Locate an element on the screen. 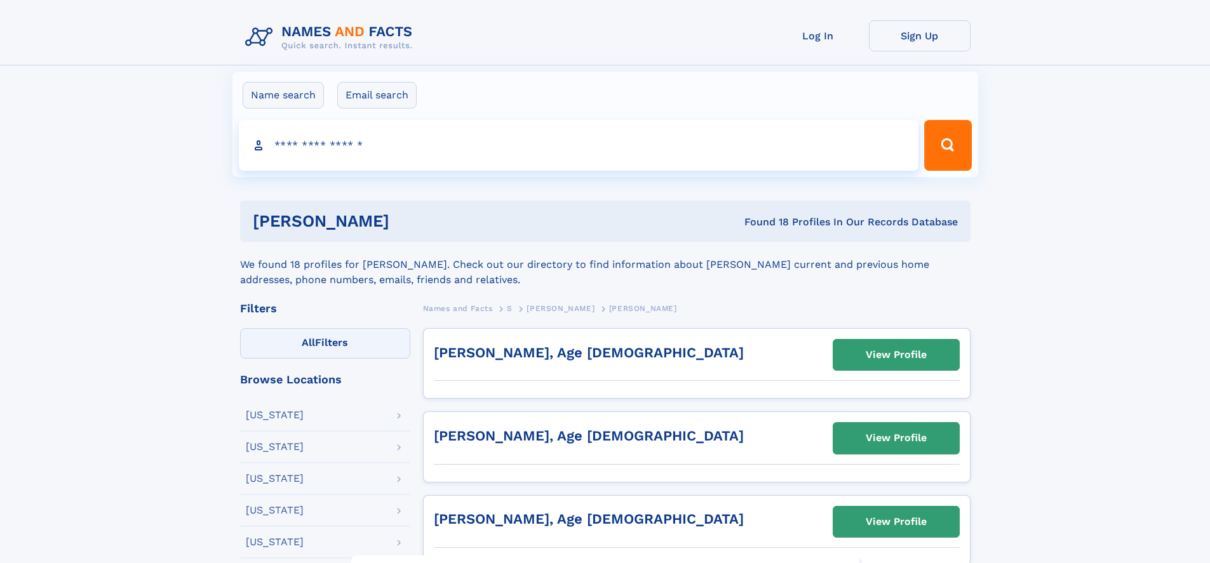 The height and width of the screenshot is (563, 1210). a: Sign Up is located at coordinates (920, 36).